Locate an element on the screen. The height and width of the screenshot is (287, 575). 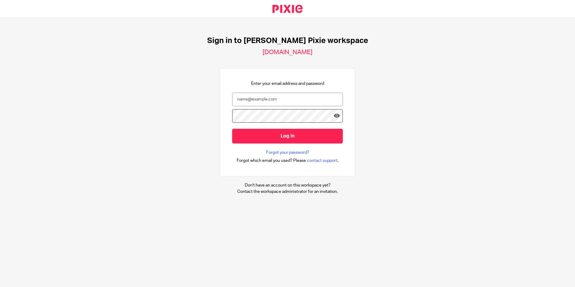
a: Forgot your password? is located at coordinates (288, 153).